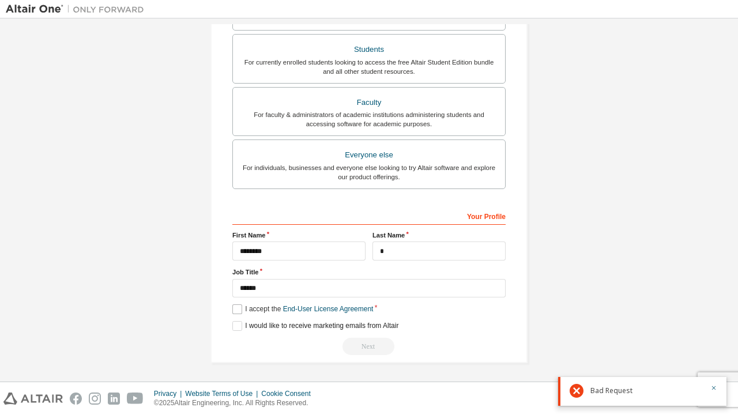 The image size is (738, 415). I want to click on img: youtube.svg, so click(135, 398).